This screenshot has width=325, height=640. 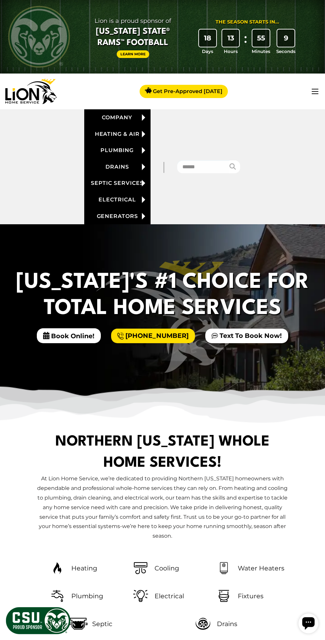 I want to click on a: Text To Book Now!, so click(x=246, y=336).